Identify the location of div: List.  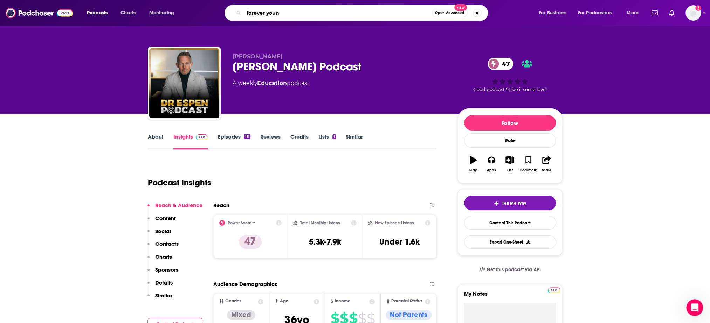
(510, 171).